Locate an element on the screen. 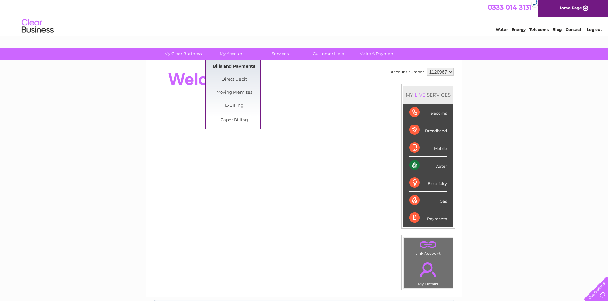  a: Make A Payment is located at coordinates (377, 54).